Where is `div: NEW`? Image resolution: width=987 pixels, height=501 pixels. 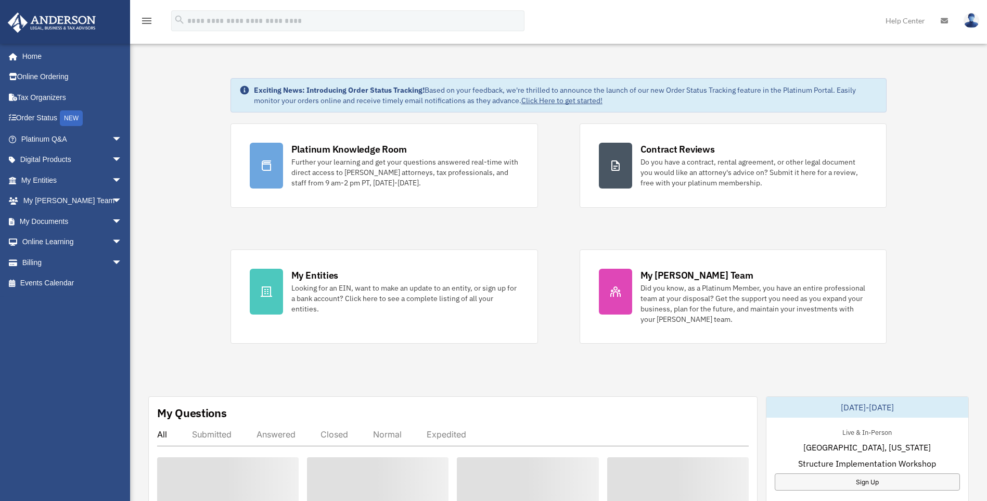 div: NEW is located at coordinates (71, 118).